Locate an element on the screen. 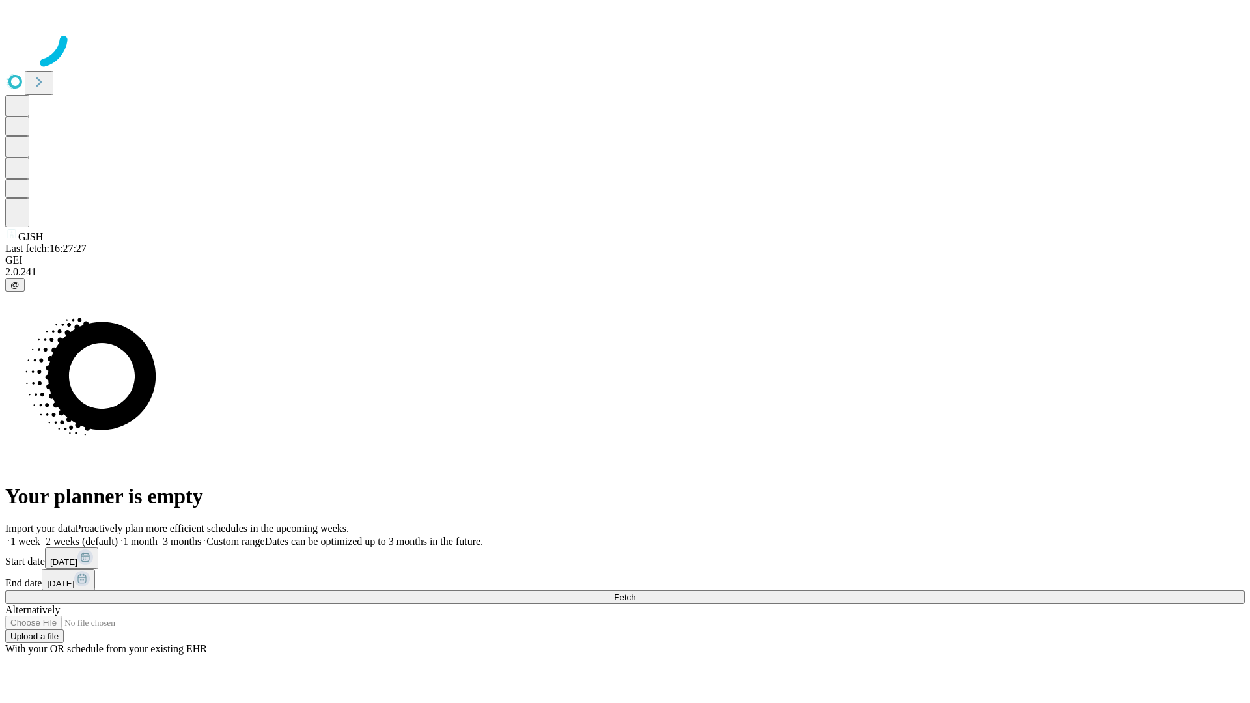  div: Start date is located at coordinates (625, 558).